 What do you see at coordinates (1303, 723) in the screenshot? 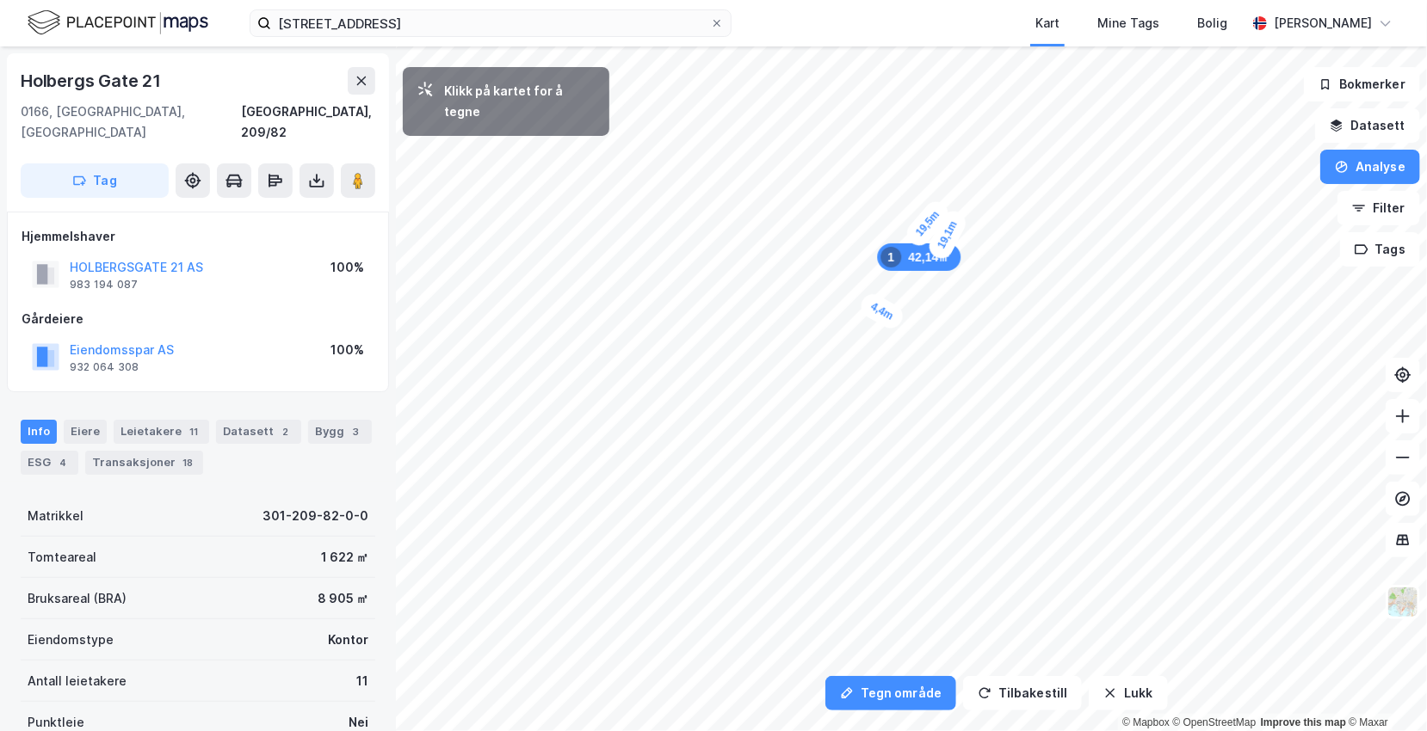
I see `a: Improve this map` at bounding box center [1303, 723].